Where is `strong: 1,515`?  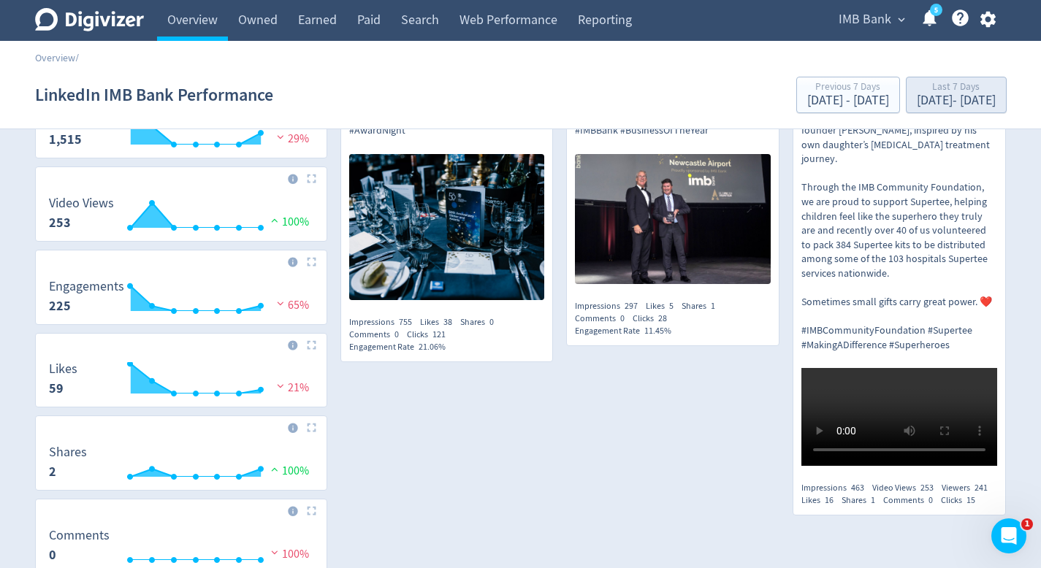
strong: 1,515 is located at coordinates (65, 140).